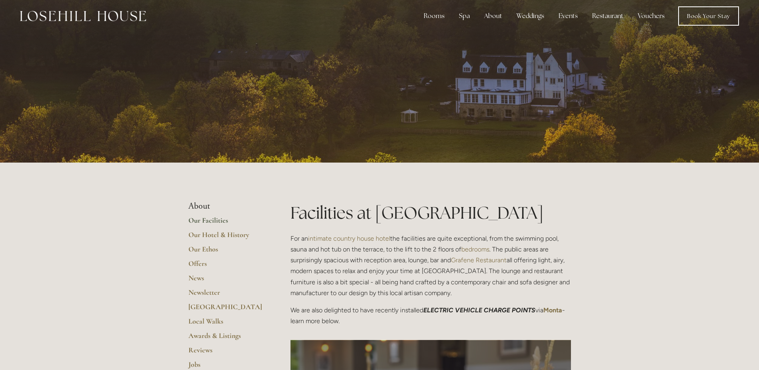  I want to click on a: bedrooms, so click(475, 249).